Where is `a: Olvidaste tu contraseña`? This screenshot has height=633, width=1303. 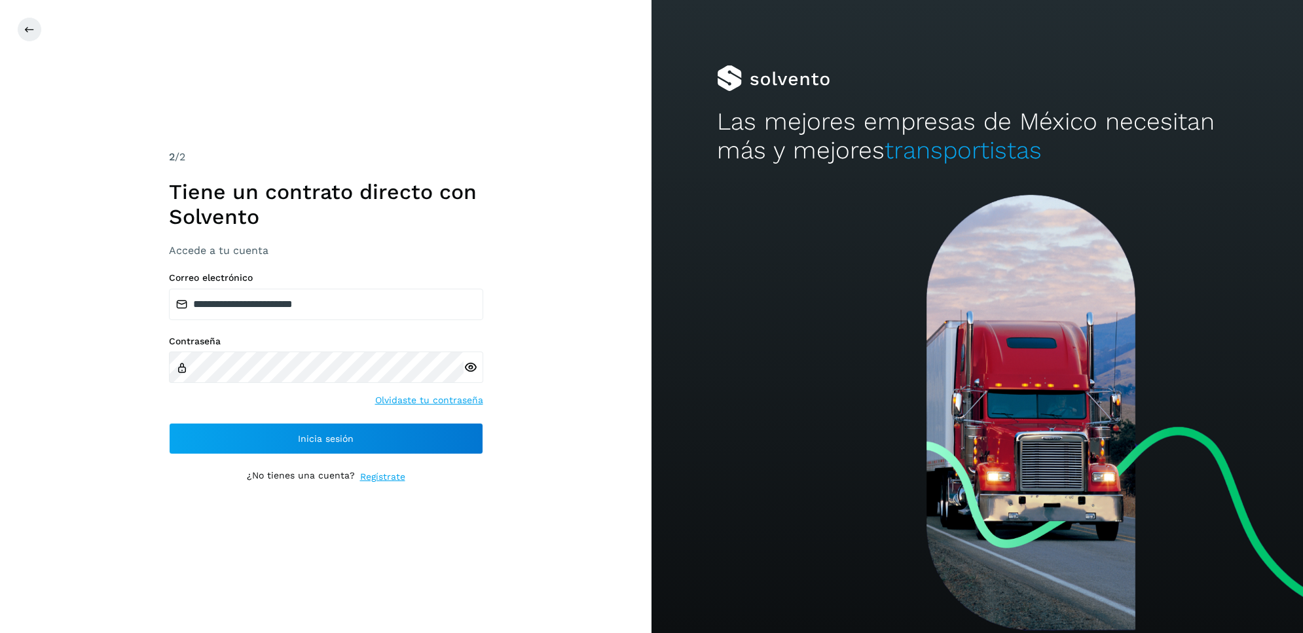 a: Olvidaste tu contraseña is located at coordinates (429, 400).